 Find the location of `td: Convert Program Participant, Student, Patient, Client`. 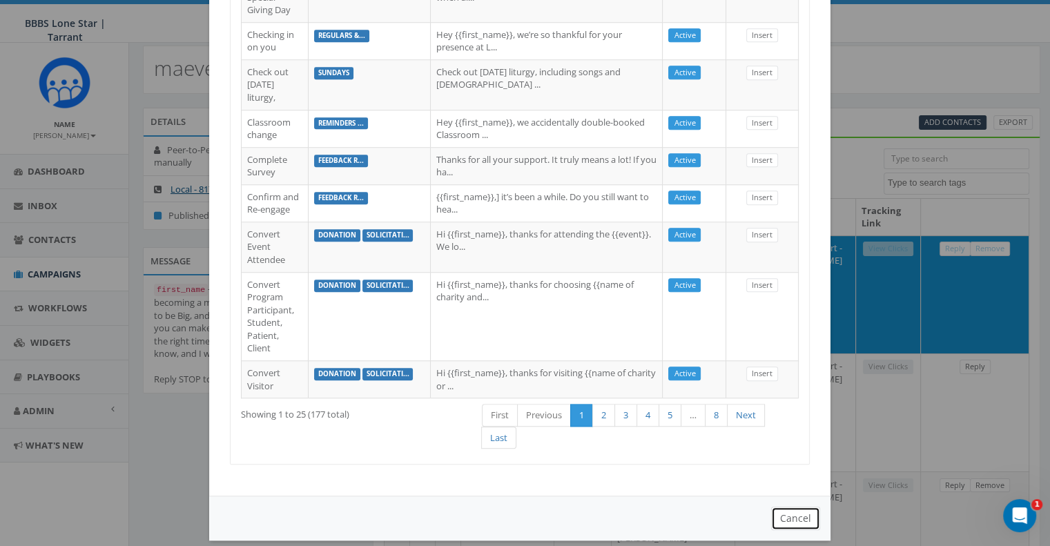

td: Convert Program Participant, Student, Patient, Client is located at coordinates (275, 316).